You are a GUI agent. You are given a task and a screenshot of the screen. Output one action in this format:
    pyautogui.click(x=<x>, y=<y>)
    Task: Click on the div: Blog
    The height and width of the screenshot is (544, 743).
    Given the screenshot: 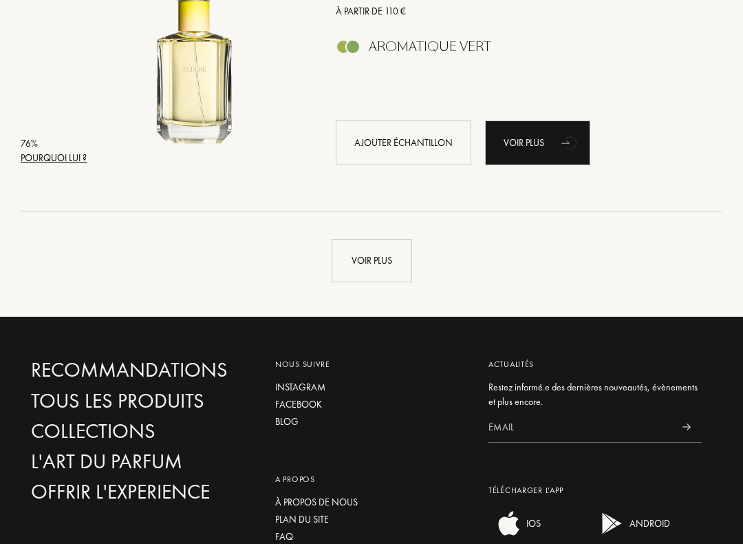 What is the action you would take?
    pyautogui.click(x=372, y=422)
    